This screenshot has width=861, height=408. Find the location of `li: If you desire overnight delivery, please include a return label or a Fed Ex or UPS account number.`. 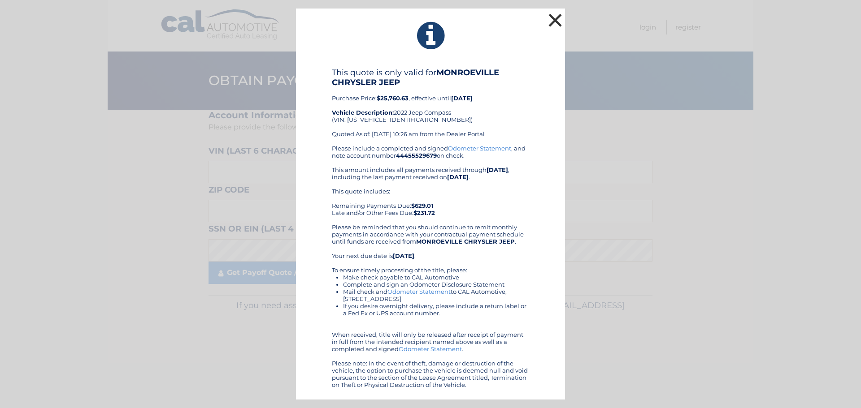

li: If you desire overnight delivery, please include a return label or a Fed Ex or UPS account number. is located at coordinates (436, 310).